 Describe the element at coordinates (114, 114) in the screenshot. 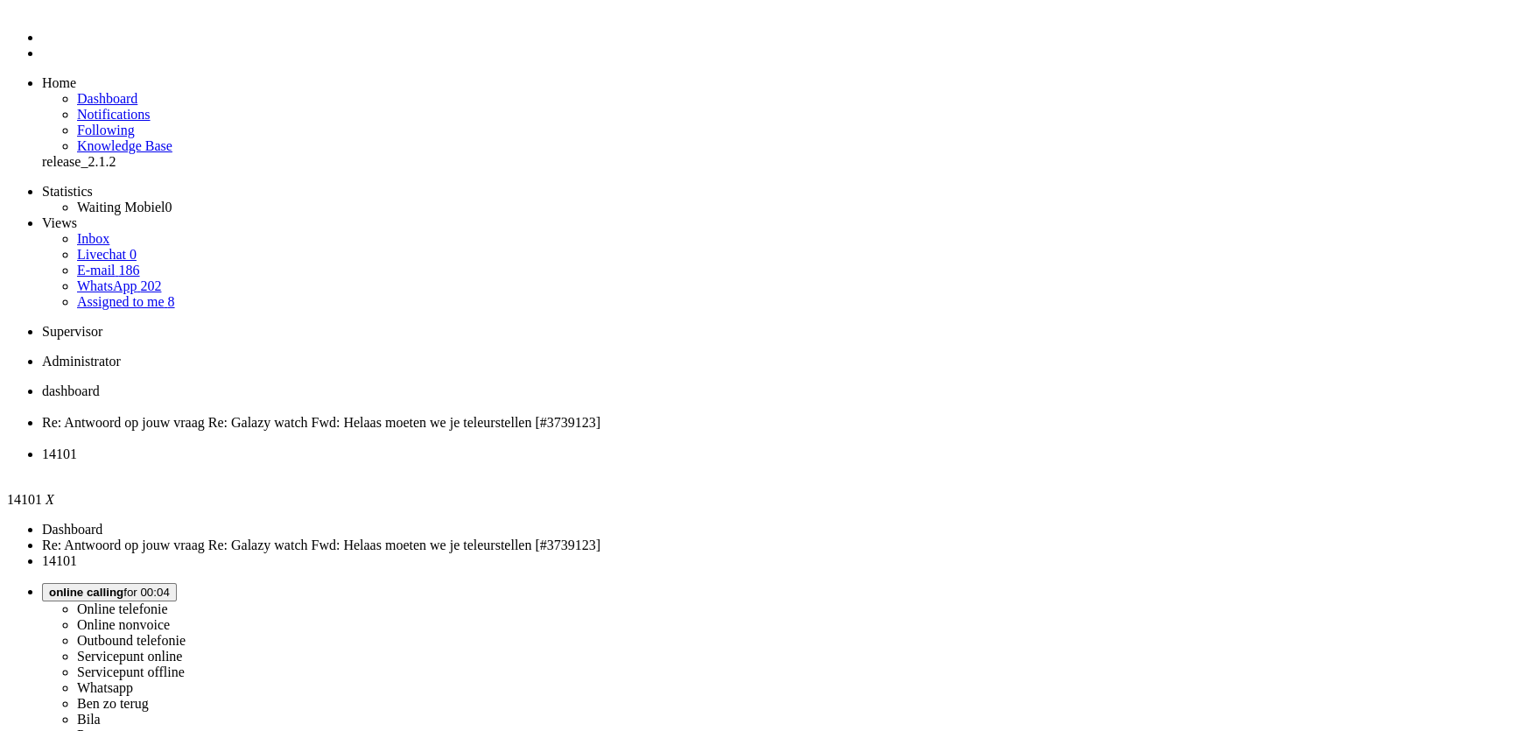

I see `span: Notifications` at that location.